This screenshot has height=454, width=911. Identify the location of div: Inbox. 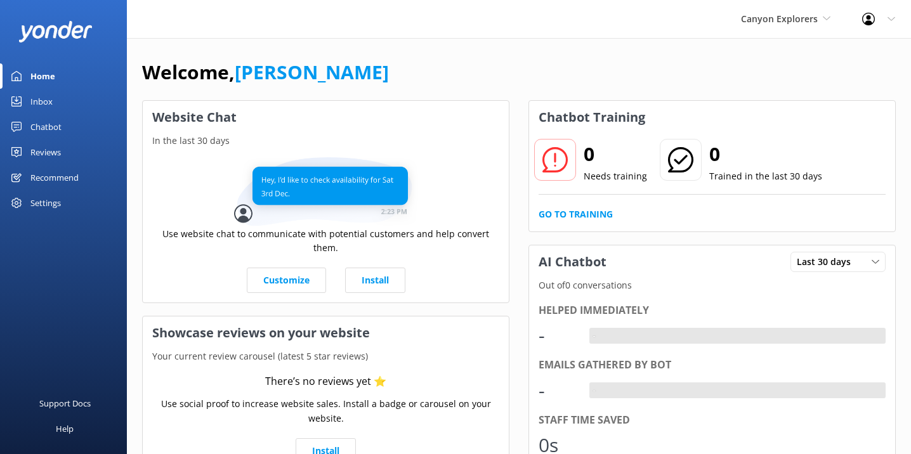
(41, 101).